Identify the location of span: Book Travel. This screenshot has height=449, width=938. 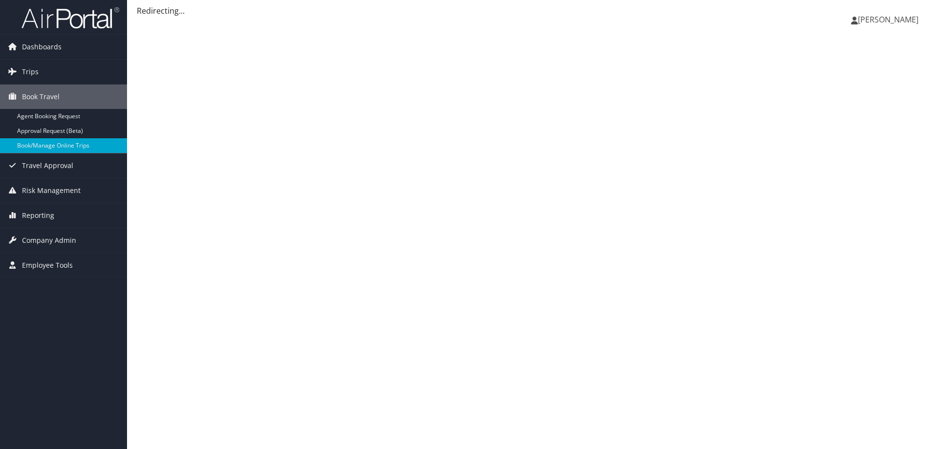
(41, 97).